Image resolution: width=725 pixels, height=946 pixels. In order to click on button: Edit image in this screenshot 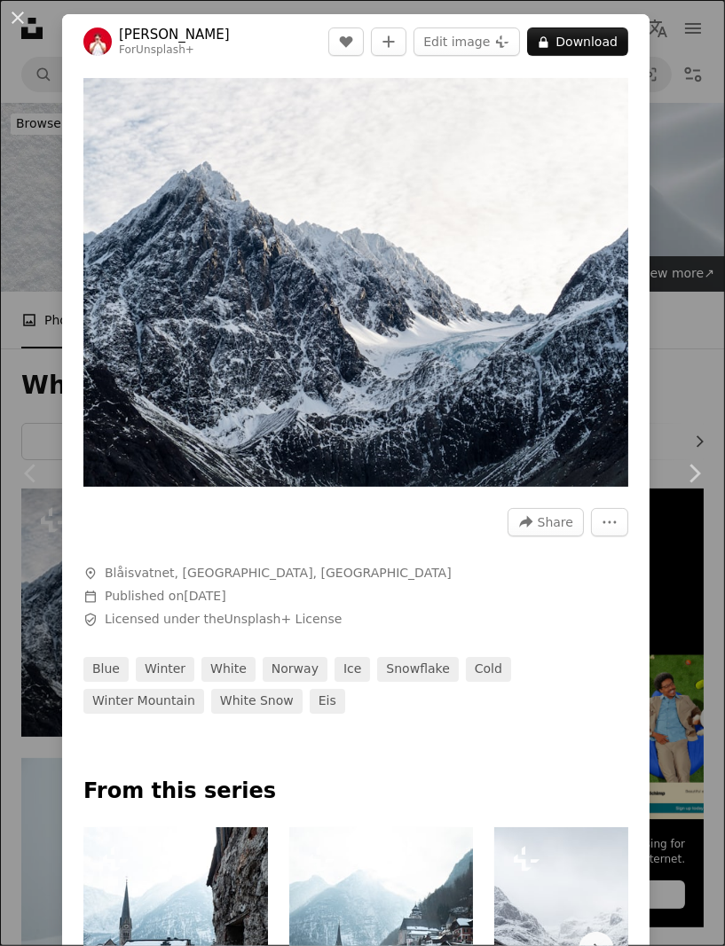, I will do `click(467, 42)`.